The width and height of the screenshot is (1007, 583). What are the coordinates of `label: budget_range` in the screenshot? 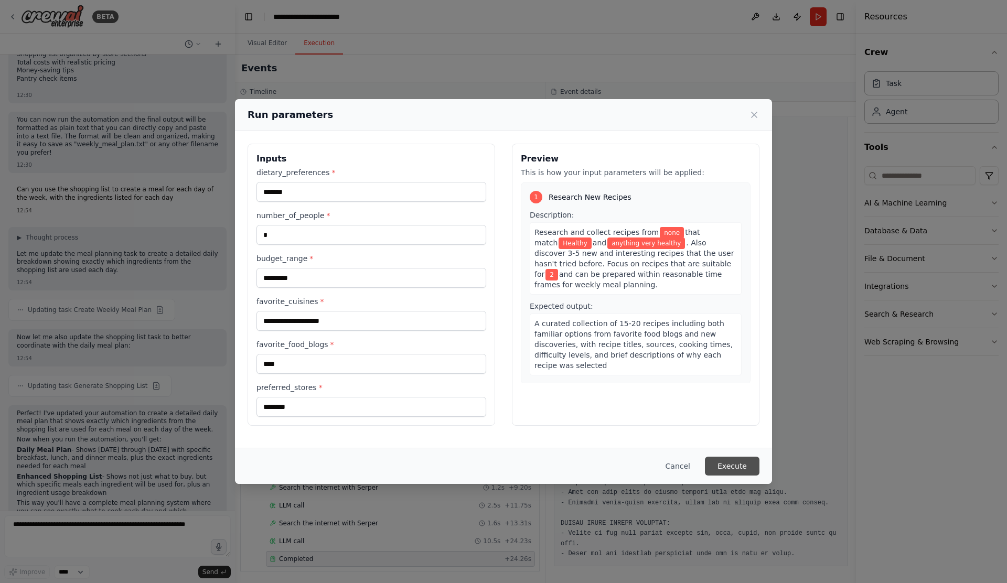 It's located at (371, 259).